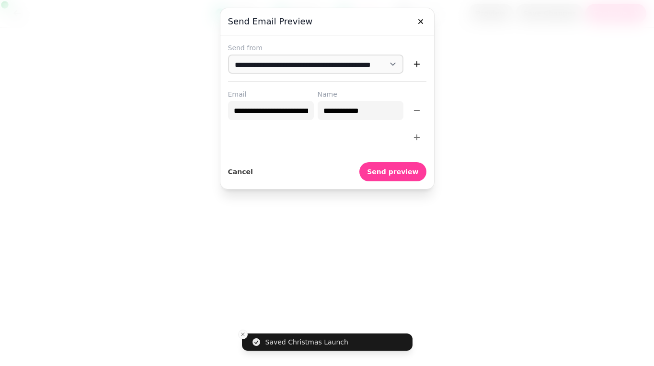 The height and width of the screenshot is (366, 654). I want to click on span: Cancel, so click(240, 172).